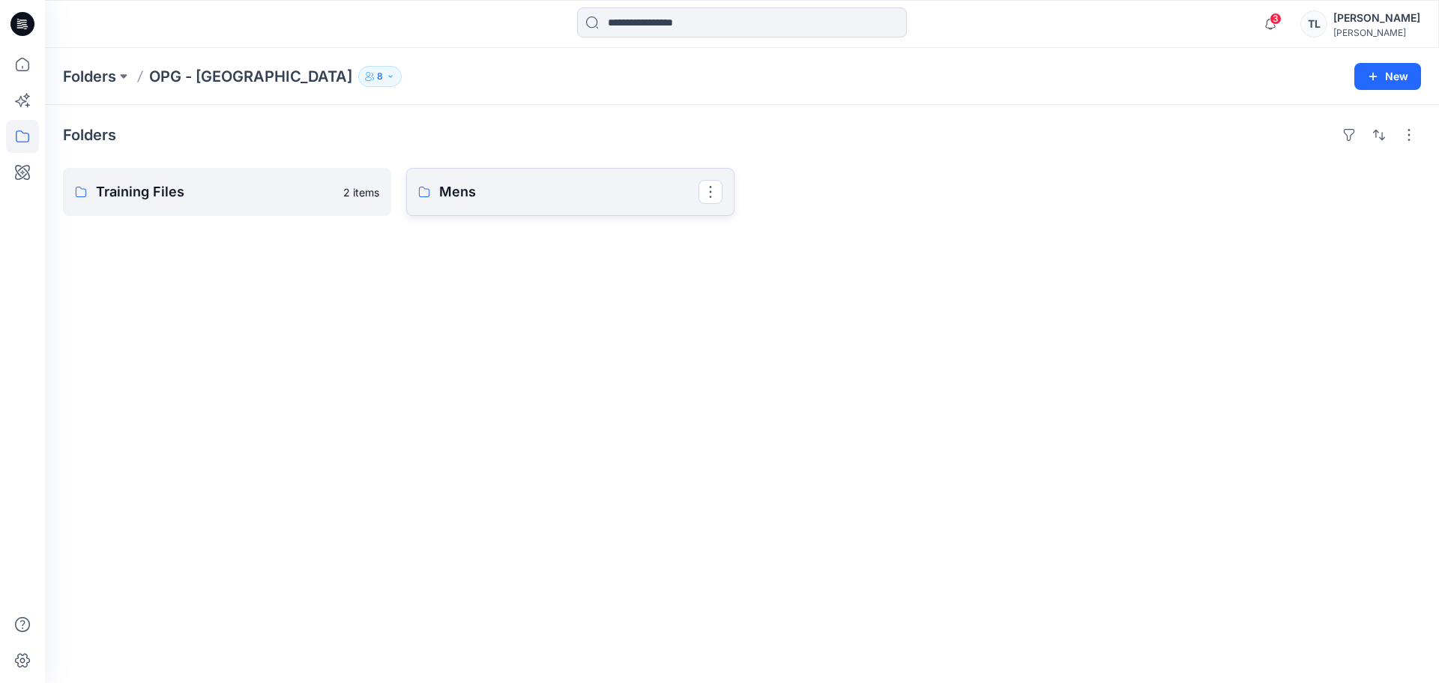 The width and height of the screenshot is (1439, 683). What do you see at coordinates (215, 192) in the screenshot?
I see `p: Training Files` at bounding box center [215, 192].